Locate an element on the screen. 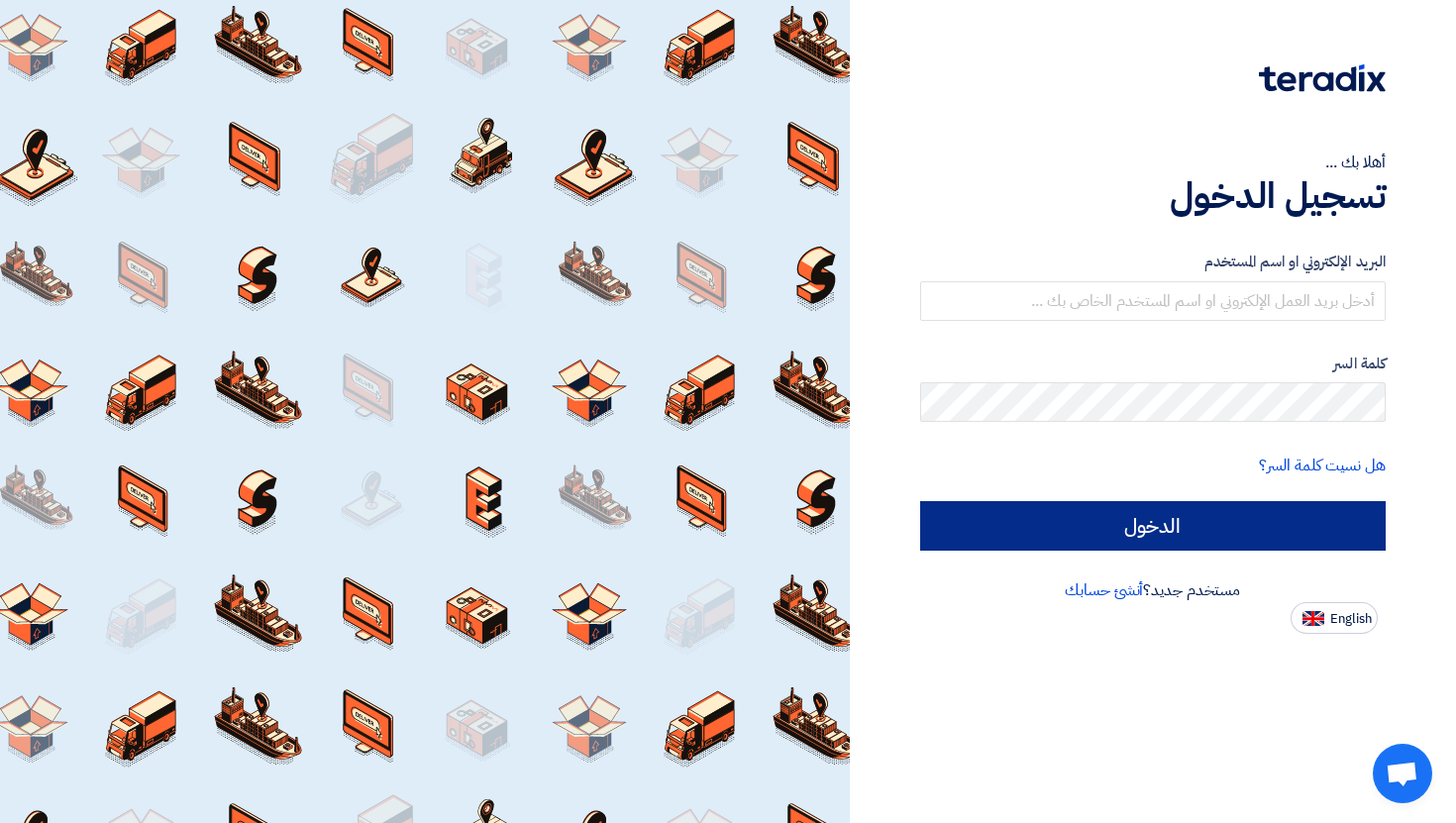 The width and height of the screenshot is (1456, 823). div: مستخدم جديد؟ is located at coordinates (1153, 590).